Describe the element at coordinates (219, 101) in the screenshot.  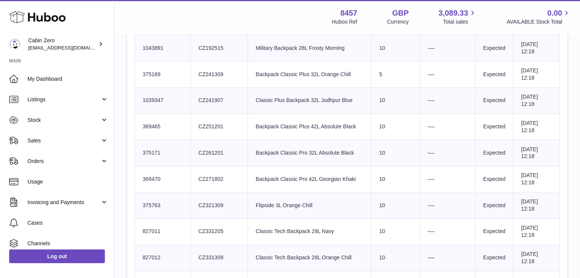
I see `td: CZ241907` at that location.